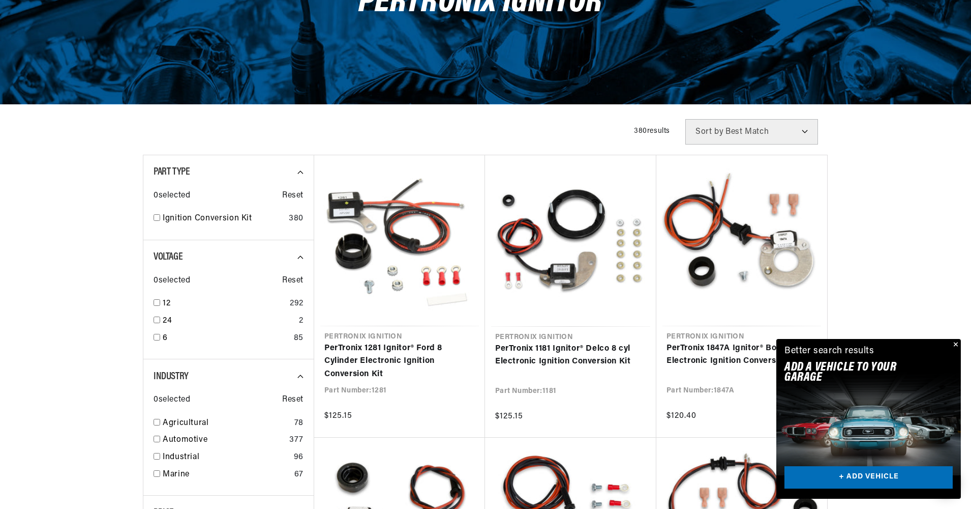  What do you see at coordinates (955, 345) in the screenshot?
I see `button: Close` at bounding box center [955, 345].